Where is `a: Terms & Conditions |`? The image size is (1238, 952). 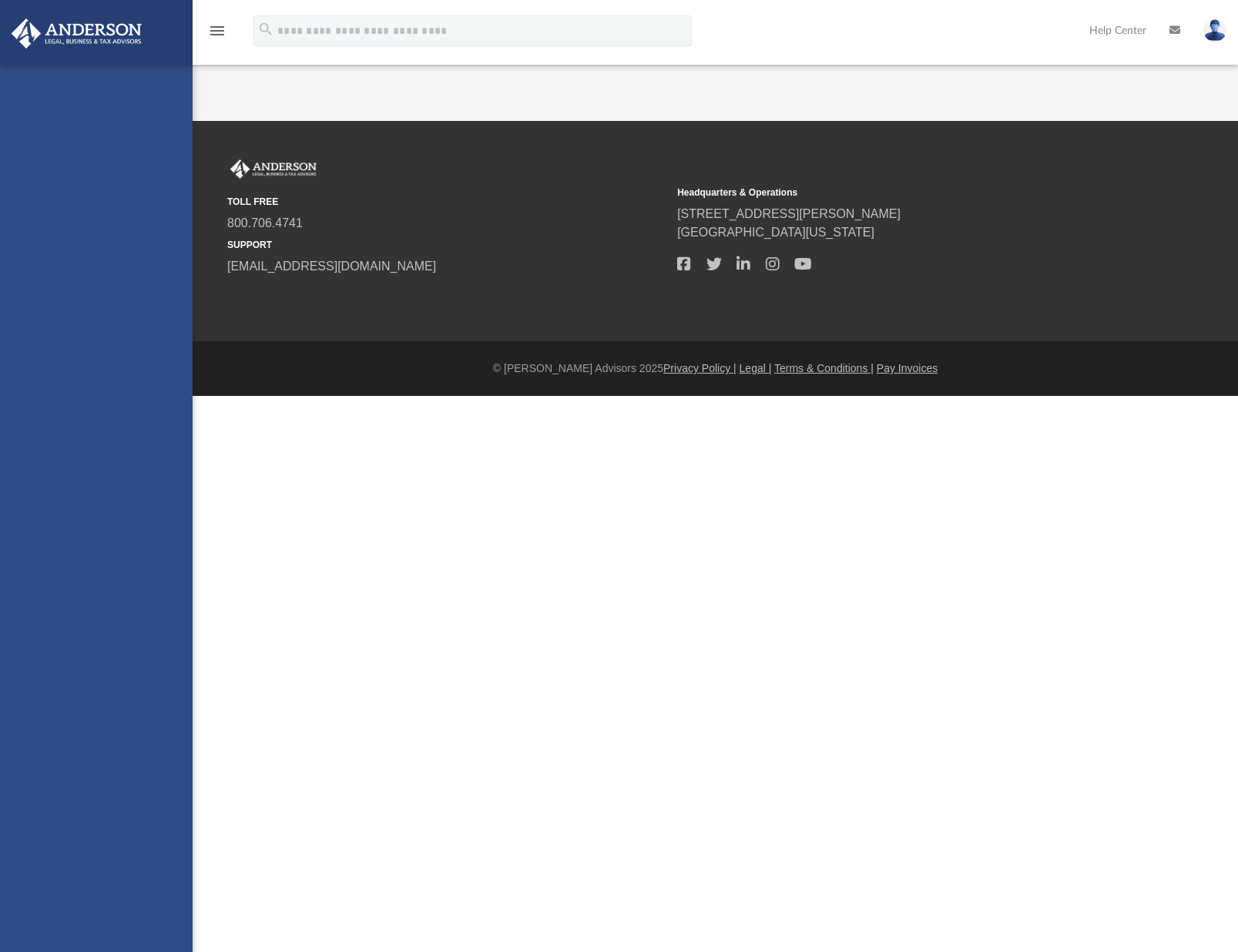
a: Terms & Conditions | is located at coordinates (824, 368).